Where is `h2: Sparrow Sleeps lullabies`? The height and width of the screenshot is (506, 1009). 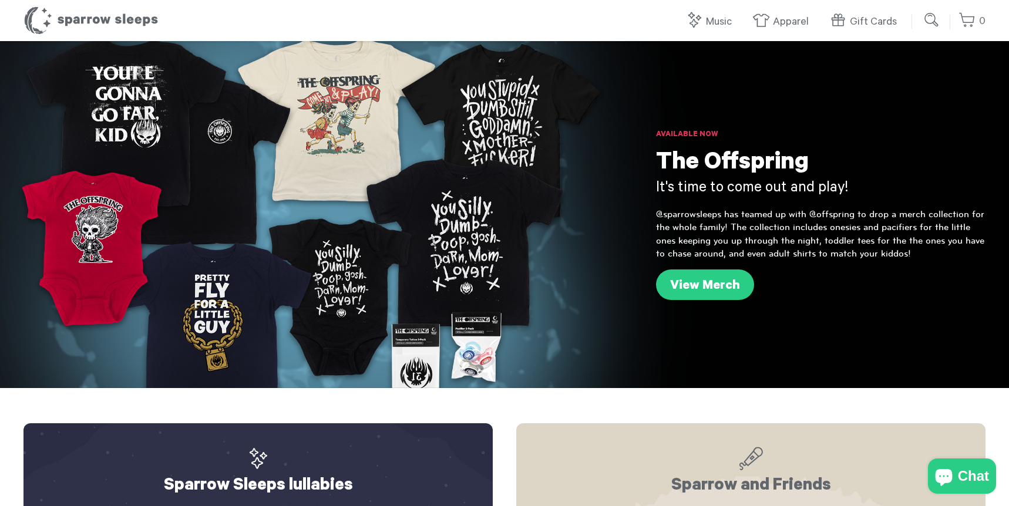 h2: Sparrow Sleeps lullabies is located at coordinates (258, 472).